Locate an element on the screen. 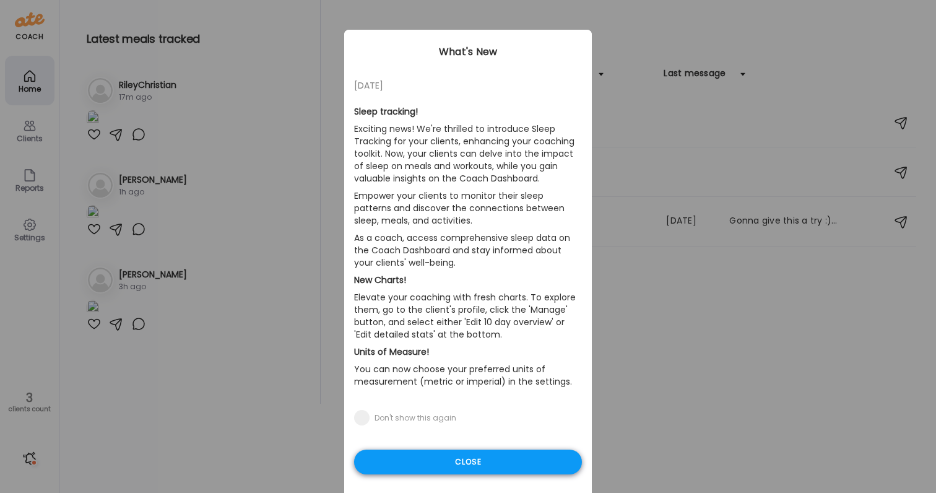  p: Exciting news! We're thrilled to introduce Sleep Tracking for your clients, enhancing your coachi... is located at coordinates (468, 154).